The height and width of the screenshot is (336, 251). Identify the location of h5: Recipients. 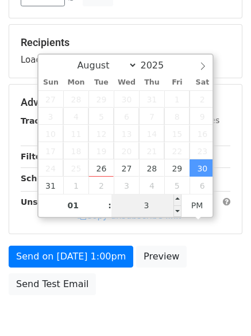
(125, 43).